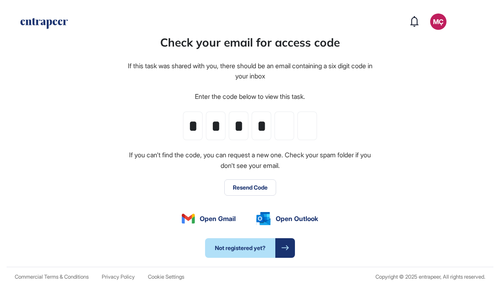 Image resolution: width=500 pixels, height=286 pixels. What do you see at coordinates (166, 276) in the screenshot?
I see `a: Cookie Settings` at bounding box center [166, 276].